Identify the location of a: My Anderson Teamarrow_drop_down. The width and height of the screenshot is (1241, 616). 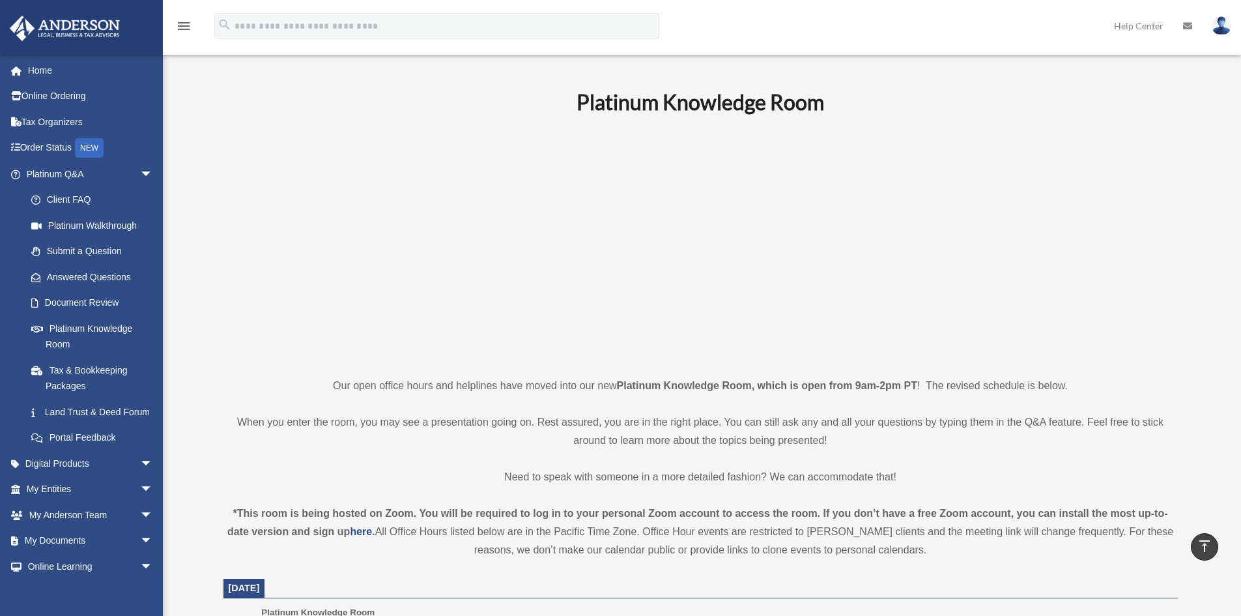
(91, 515).